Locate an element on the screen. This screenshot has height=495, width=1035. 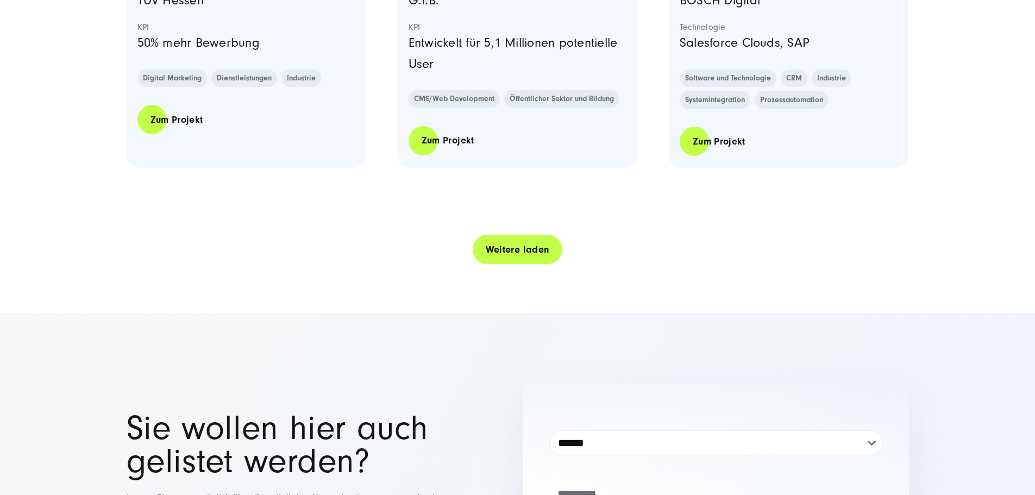
a: Prozessautomation is located at coordinates (792, 100).